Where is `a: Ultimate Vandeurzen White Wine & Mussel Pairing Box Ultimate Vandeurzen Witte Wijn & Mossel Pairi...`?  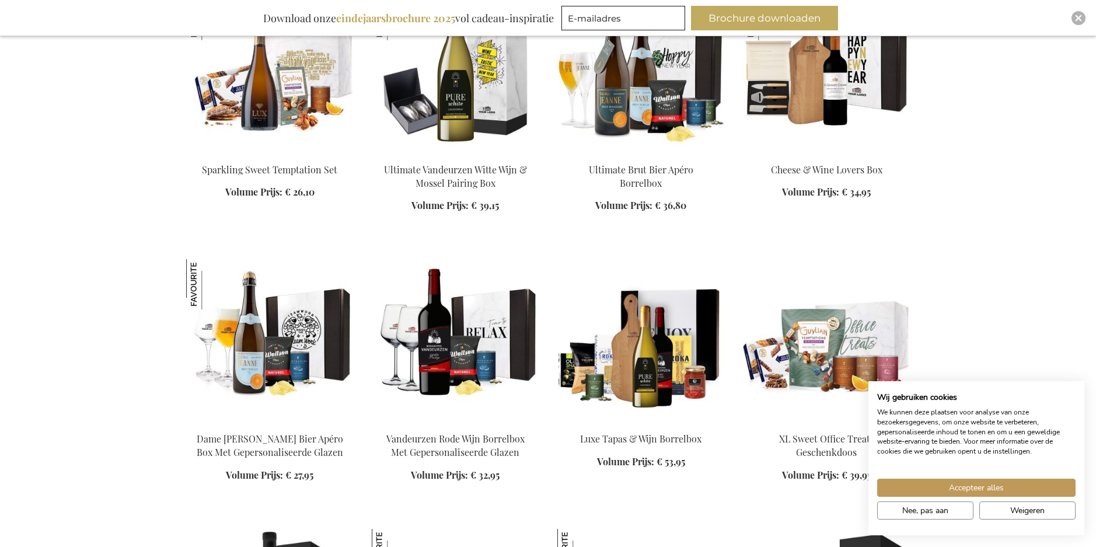 a: Ultimate Vandeurzen White Wine & Mussel Pairing Box Ultimate Vandeurzen Witte Wijn & Mossel Pairi... is located at coordinates (455, 154).